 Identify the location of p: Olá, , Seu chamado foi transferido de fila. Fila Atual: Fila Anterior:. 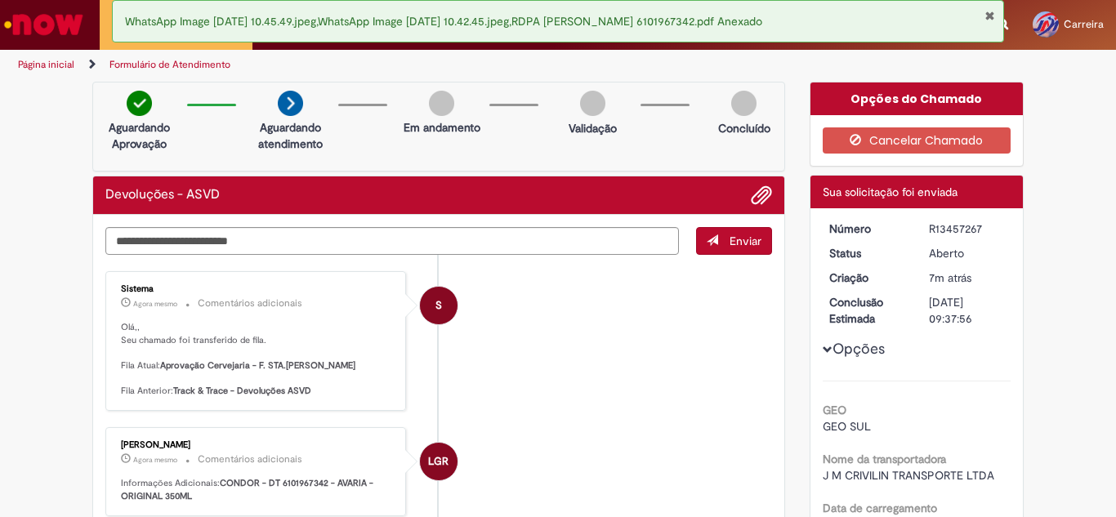
(257, 360).